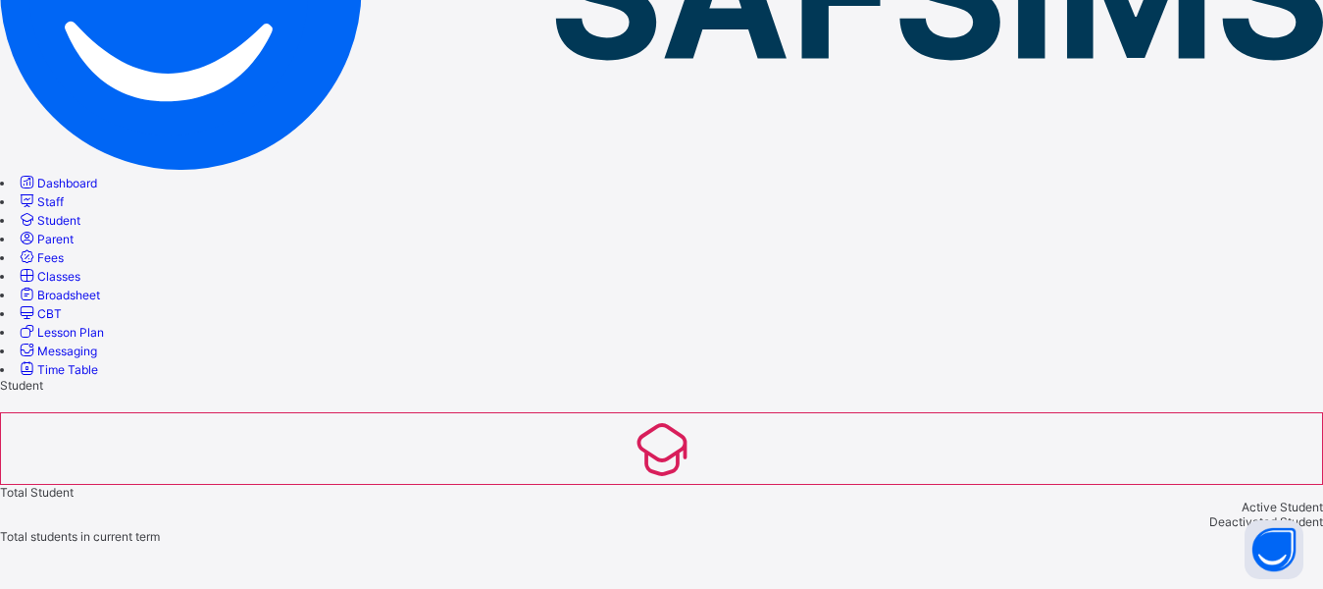 The image size is (1323, 589). I want to click on a: Parent, so click(45, 238).